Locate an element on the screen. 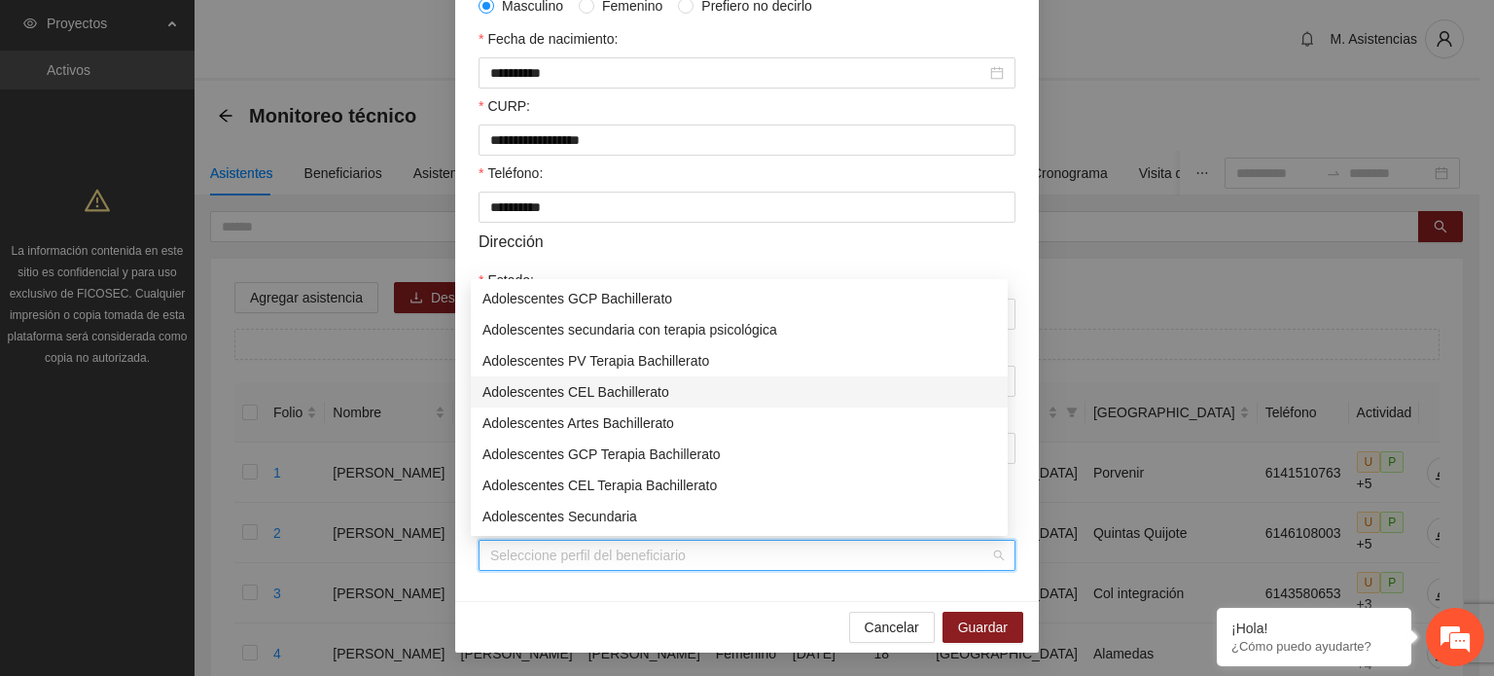 This screenshot has width=1494, height=676. div: Adolescentes GCP Bachillerato is located at coordinates (739, 299).